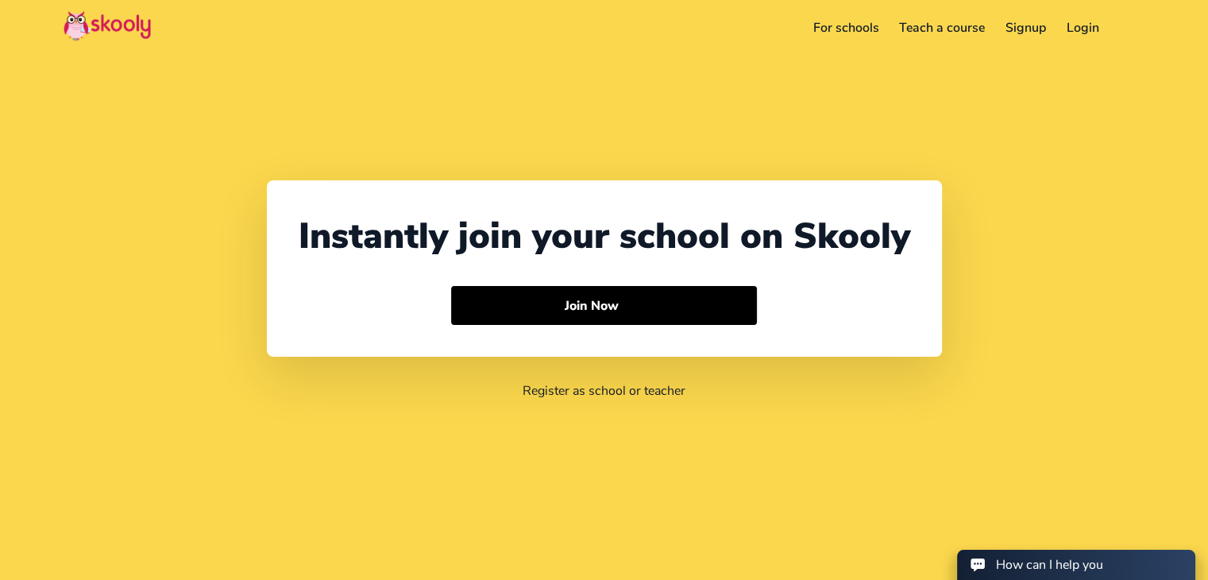  Describe the element at coordinates (942, 28) in the screenshot. I see `a: Teach a course` at that location.